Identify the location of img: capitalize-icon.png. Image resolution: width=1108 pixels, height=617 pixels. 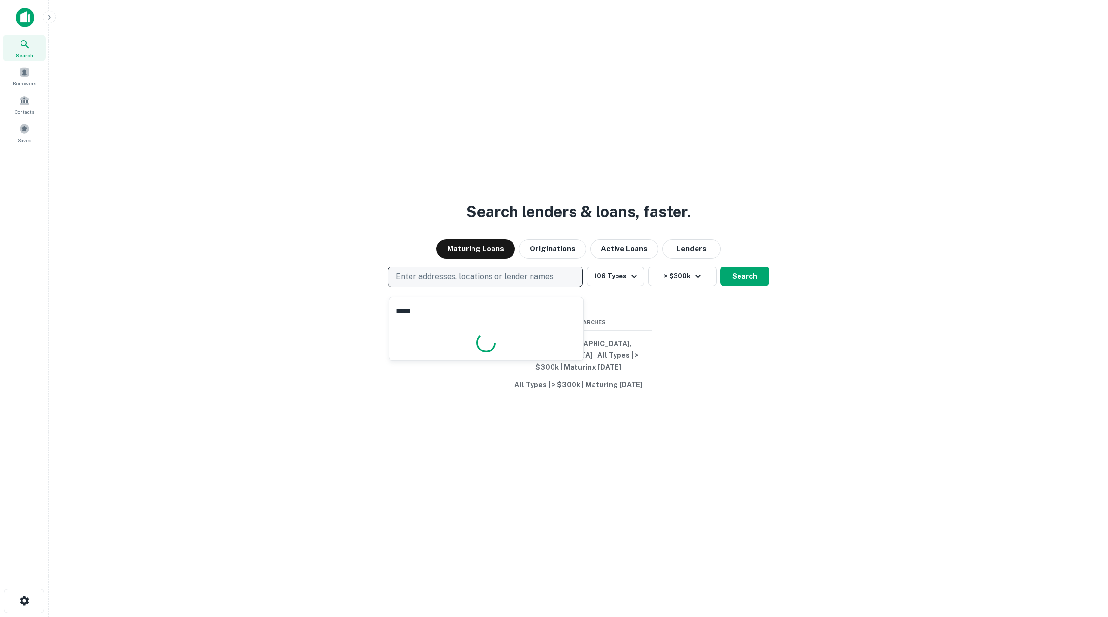
(25, 18).